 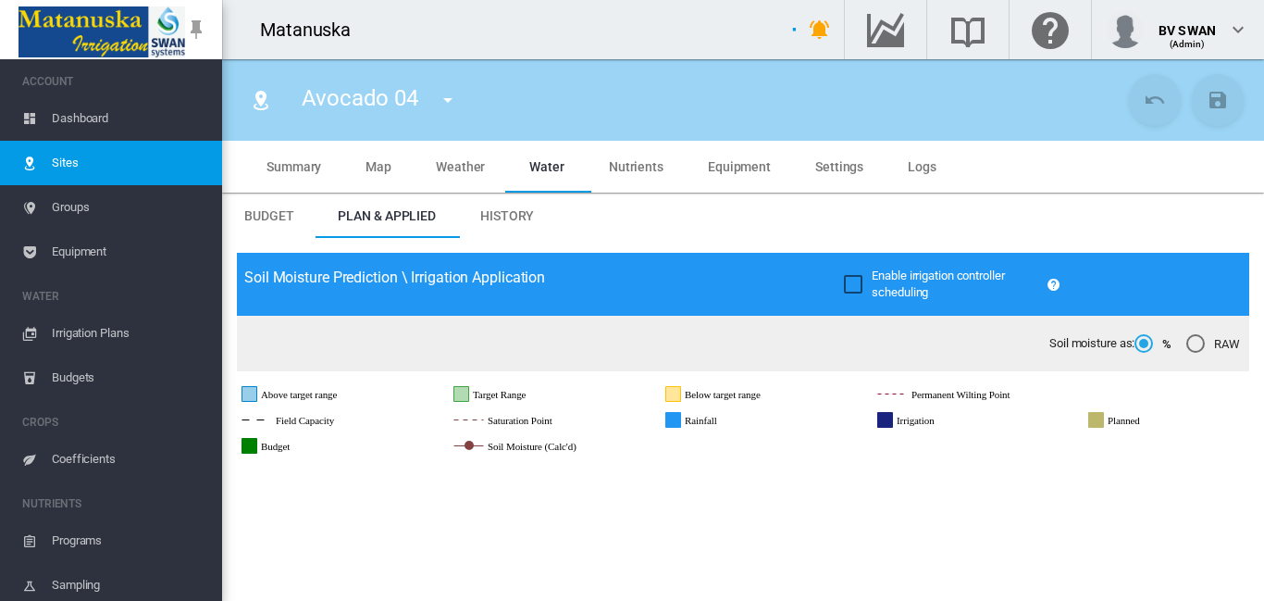 I want to click on g: Rainfall, so click(x=719, y=420).